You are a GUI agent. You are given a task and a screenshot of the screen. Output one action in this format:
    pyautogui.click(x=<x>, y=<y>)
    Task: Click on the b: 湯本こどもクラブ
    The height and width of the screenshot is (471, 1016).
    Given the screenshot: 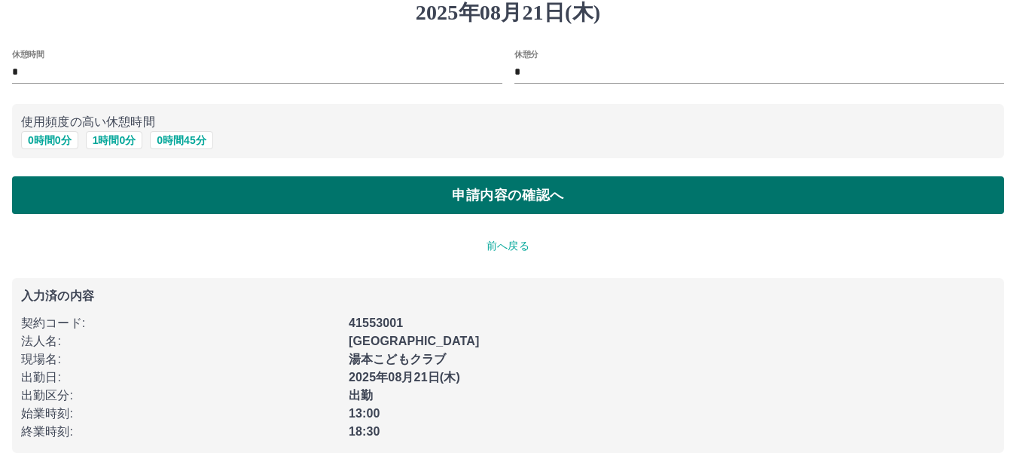 What is the action you would take?
    pyautogui.click(x=397, y=358)
    